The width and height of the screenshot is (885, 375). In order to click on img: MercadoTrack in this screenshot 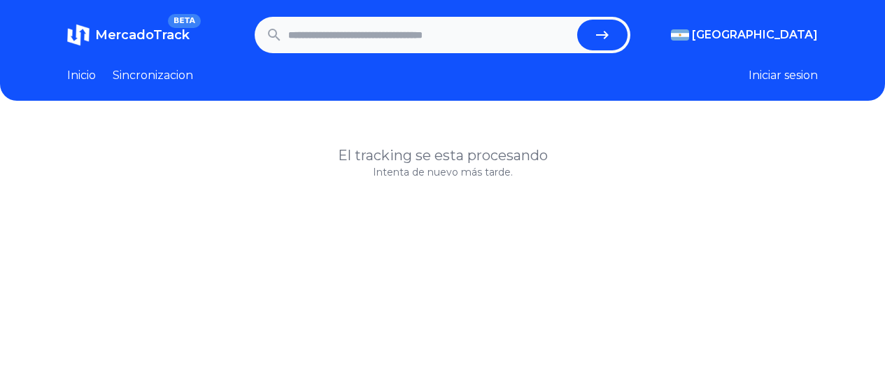, I will do `click(78, 35)`.